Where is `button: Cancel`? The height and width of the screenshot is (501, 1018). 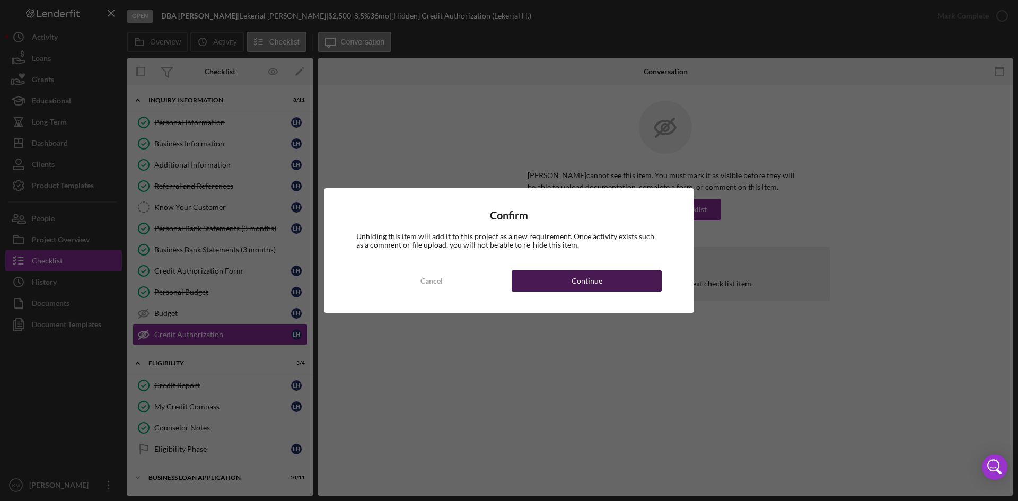 button: Cancel is located at coordinates (431, 281).